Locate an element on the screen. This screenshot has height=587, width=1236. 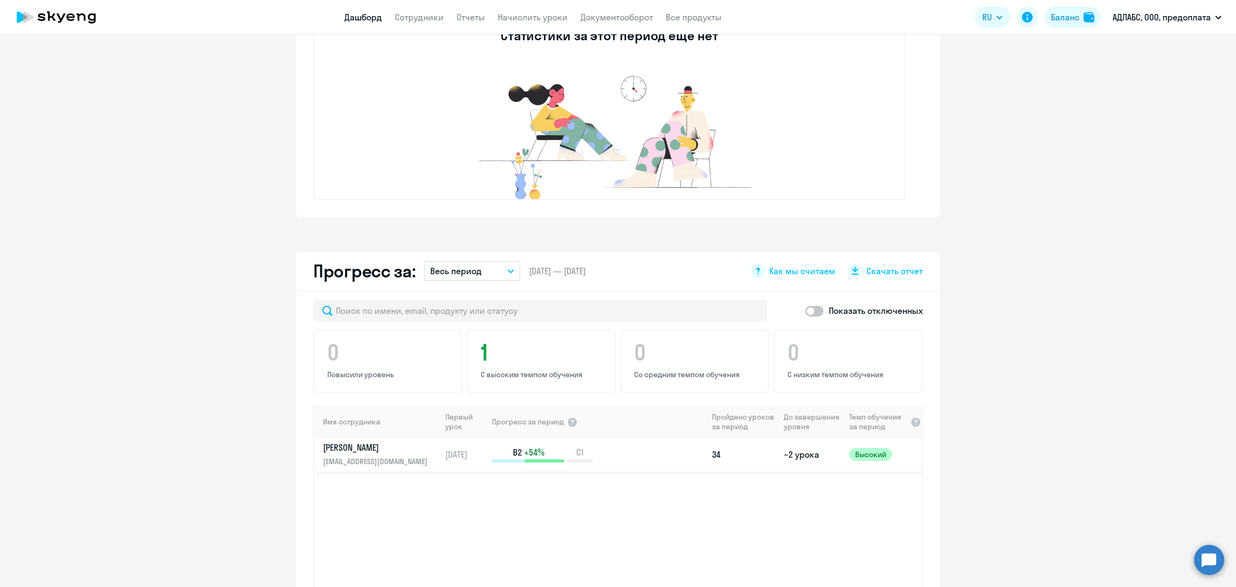
th: Имя сотрудника is located at coordinates (378, 422).